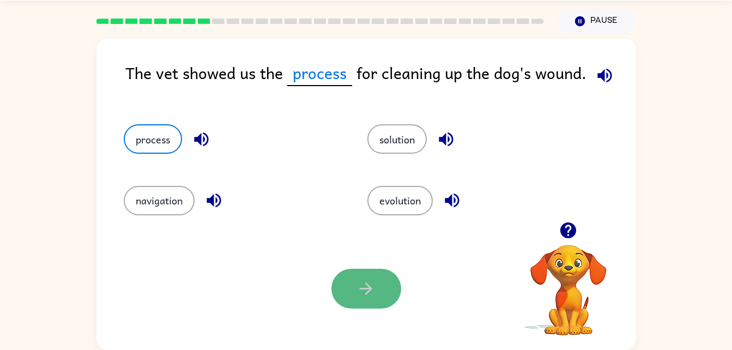 The image size is (732, 350). Describe the element at coordinates (397, 139) in the screenshot. I see `button: solution` at that location.